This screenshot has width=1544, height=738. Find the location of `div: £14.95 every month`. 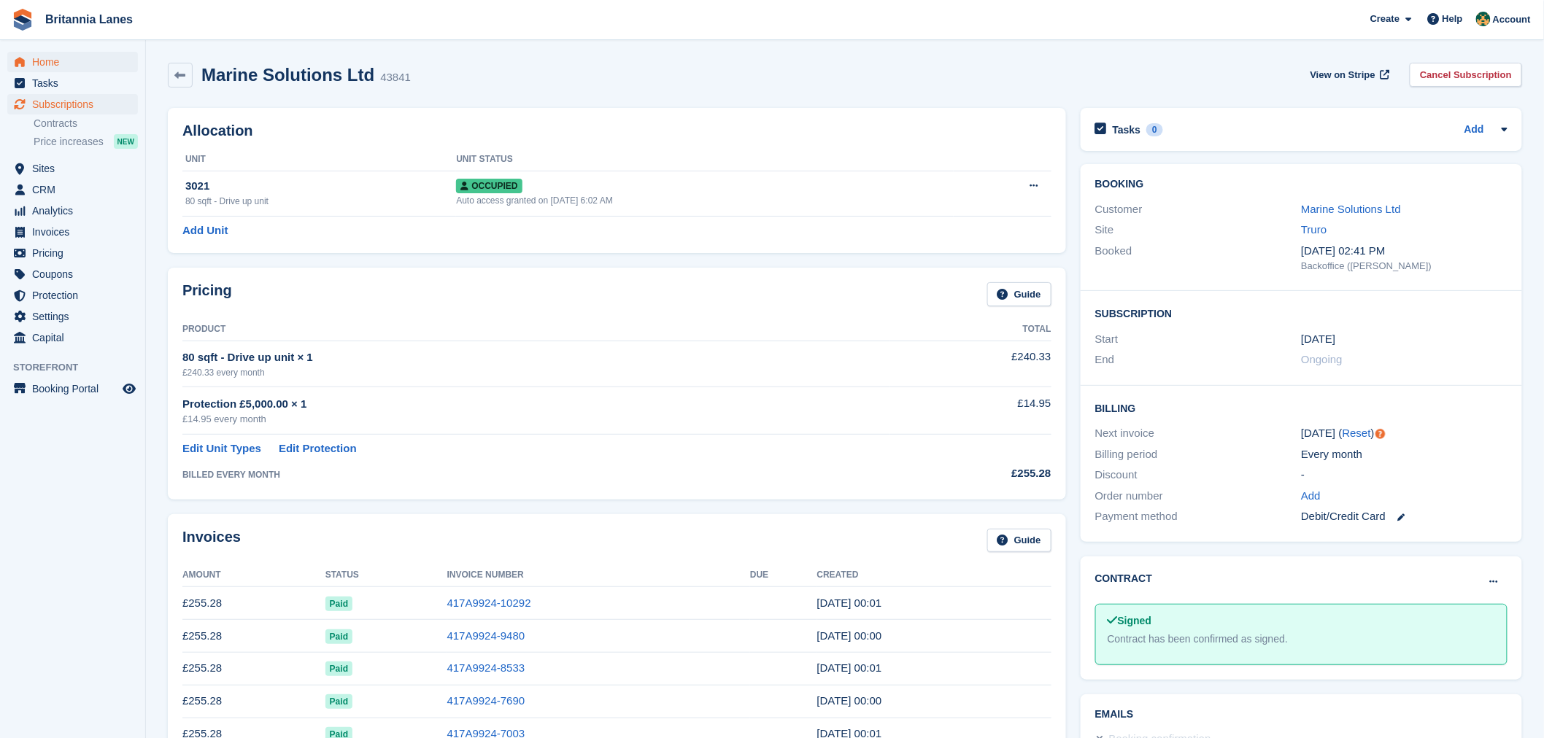

div: £14.95 every month is located at coordinates (536, 420).